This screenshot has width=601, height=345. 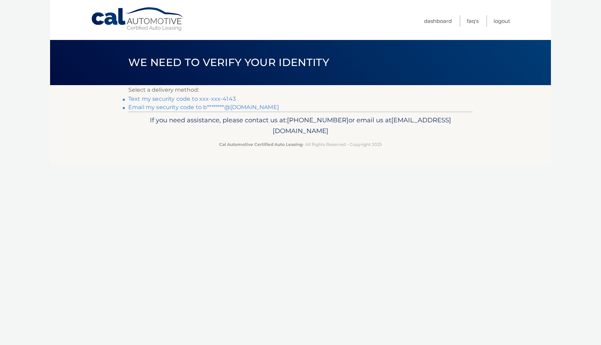 I want to click on a: Dashboard, so click(x=438, y=21).